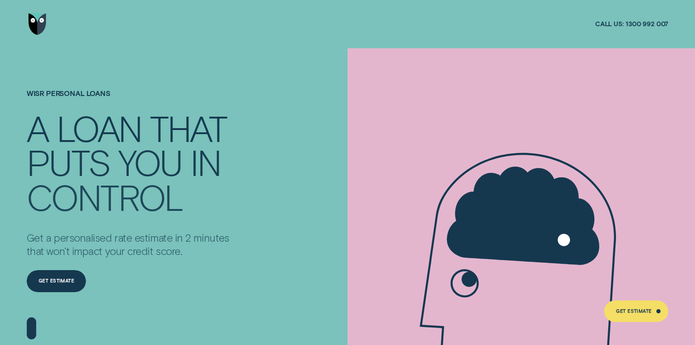 This screenshot has width=695, height=345. Describe the element at coordinates (150, 162) in the screenshot. I see `div: YOU` at that location.